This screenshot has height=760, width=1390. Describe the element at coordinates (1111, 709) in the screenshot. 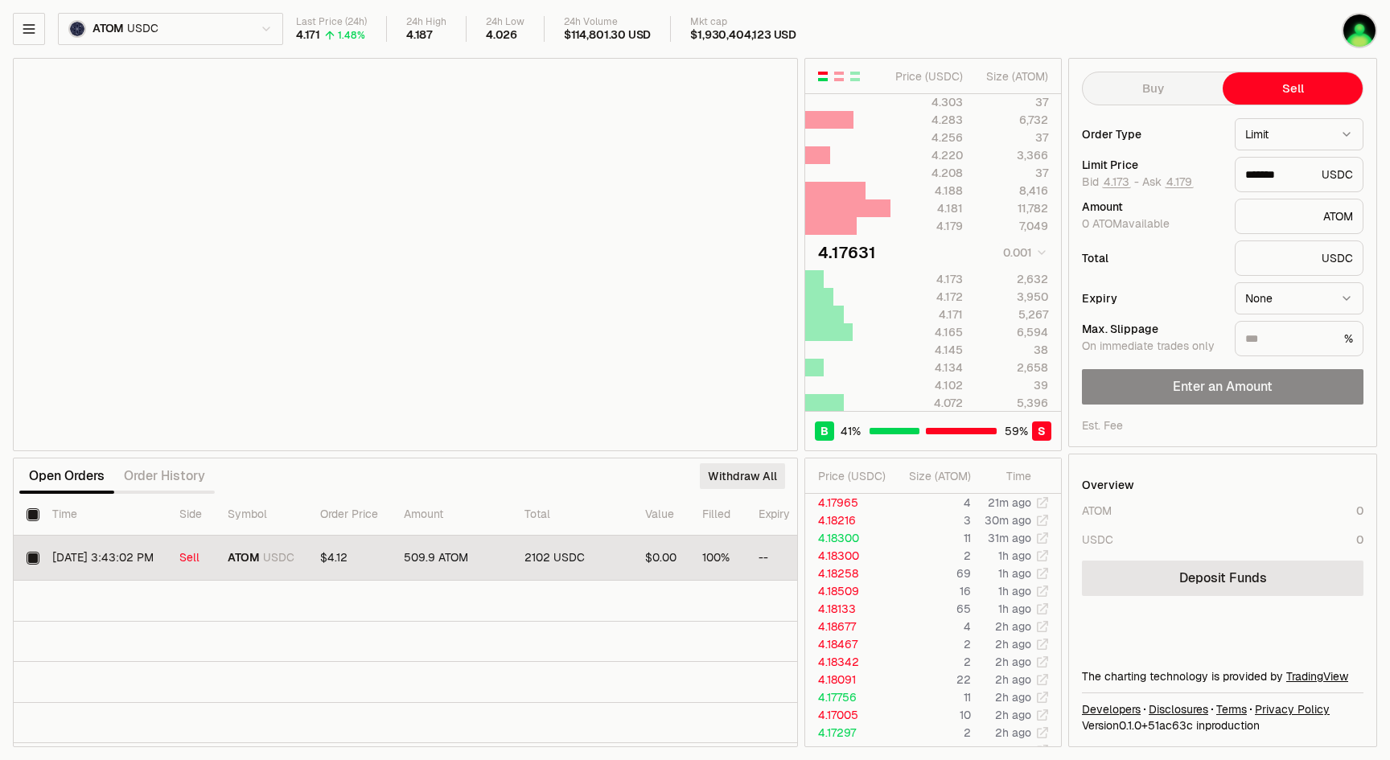

I see `a: Developers` at that location.